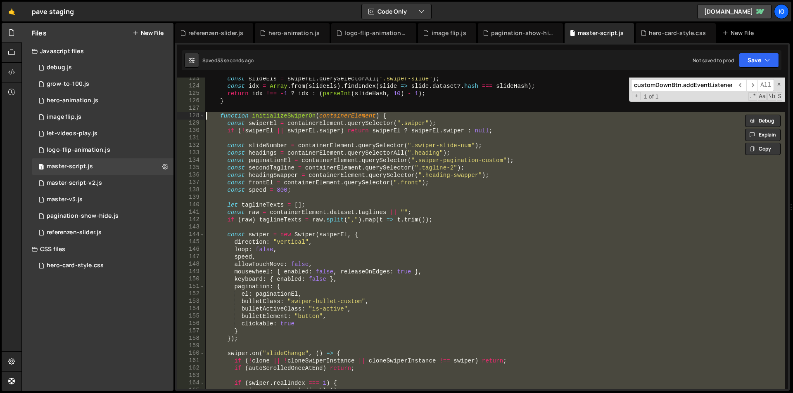 Image resolution: width=793 pixels, height=393 pixels. I want to click on div: 132, so click(191, 146).